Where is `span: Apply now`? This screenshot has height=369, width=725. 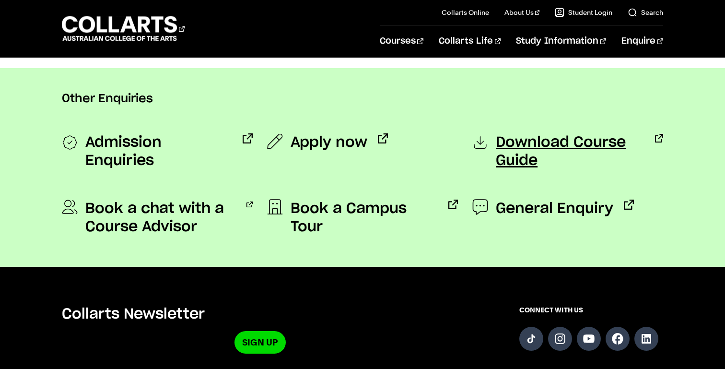 span: Apply now is located at coordinates (329, 142).